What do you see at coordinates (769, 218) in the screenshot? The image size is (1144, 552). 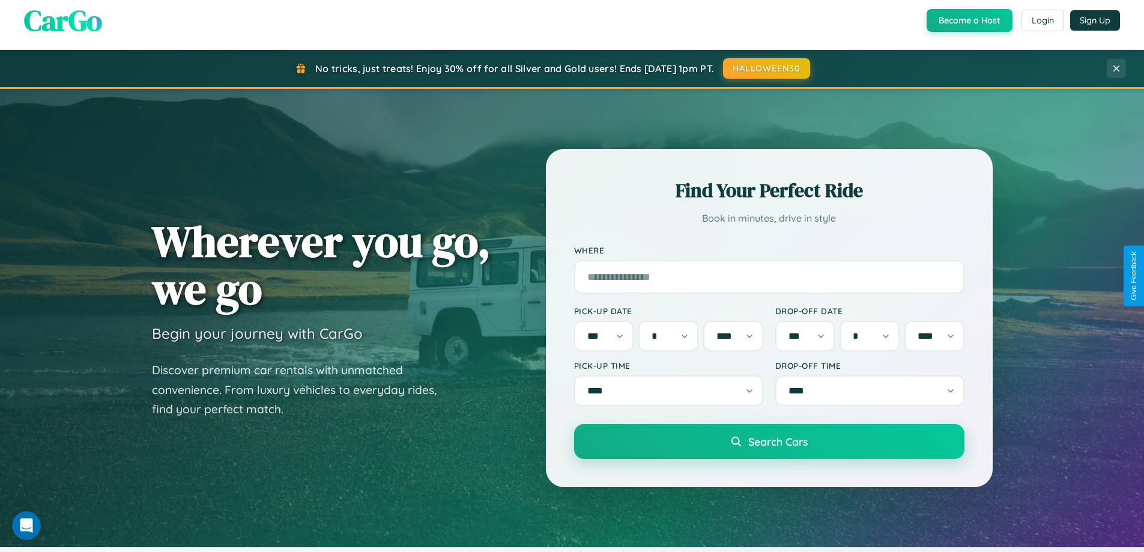 I see `p: Book in minutes, drive in style` at bounding box center [769, 218].